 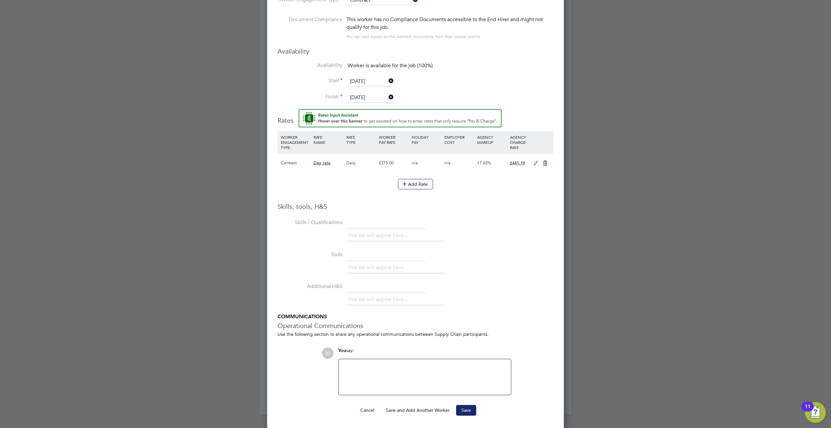 What do you see at coordinates (808, 411) in the screenshot?
I see `div: 11` at bounding box center [808, 411].